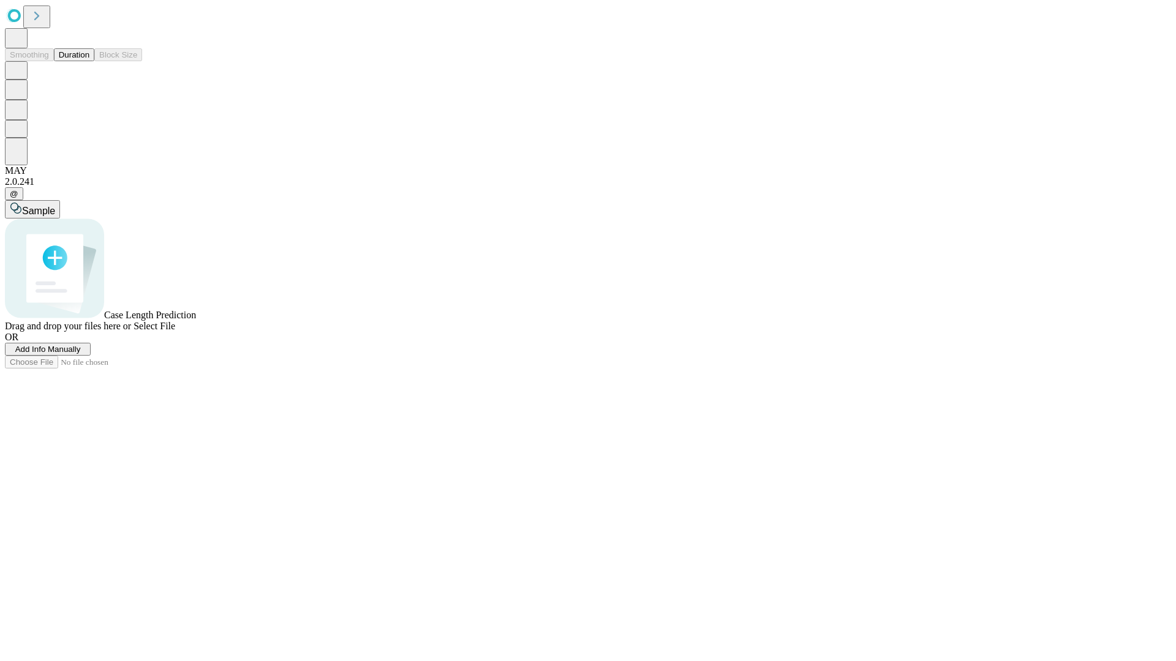 This screenshot has width=1176, height=661. What do you see at coordinates (48, 349) in the screenshot?
I see `span: Add Info Manually` at bounding box center [48, 349].